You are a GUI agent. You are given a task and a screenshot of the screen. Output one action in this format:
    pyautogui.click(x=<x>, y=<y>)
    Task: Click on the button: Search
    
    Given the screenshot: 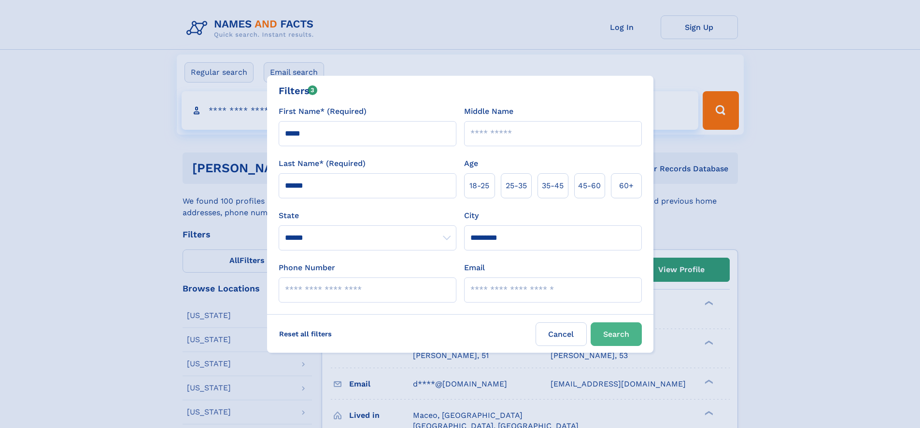 What is the action you would take?
    pyautogui.click(x=616, y=334)
    